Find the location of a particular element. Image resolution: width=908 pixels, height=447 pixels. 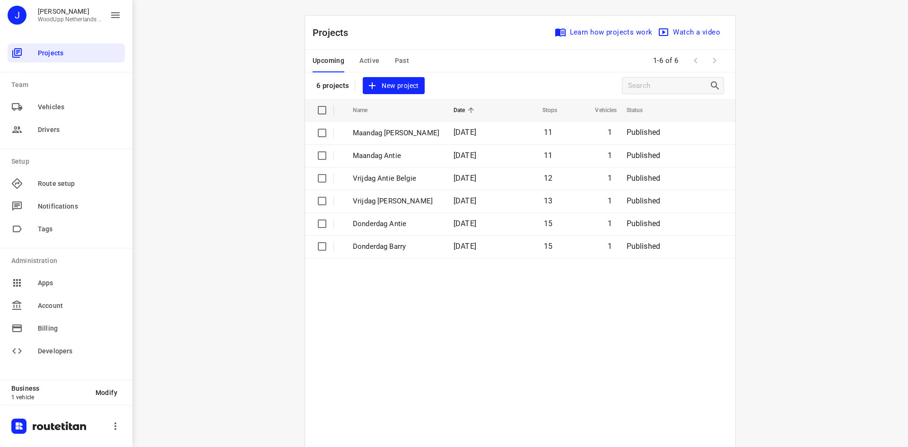

span: Account is located at coordinates (79, 305).